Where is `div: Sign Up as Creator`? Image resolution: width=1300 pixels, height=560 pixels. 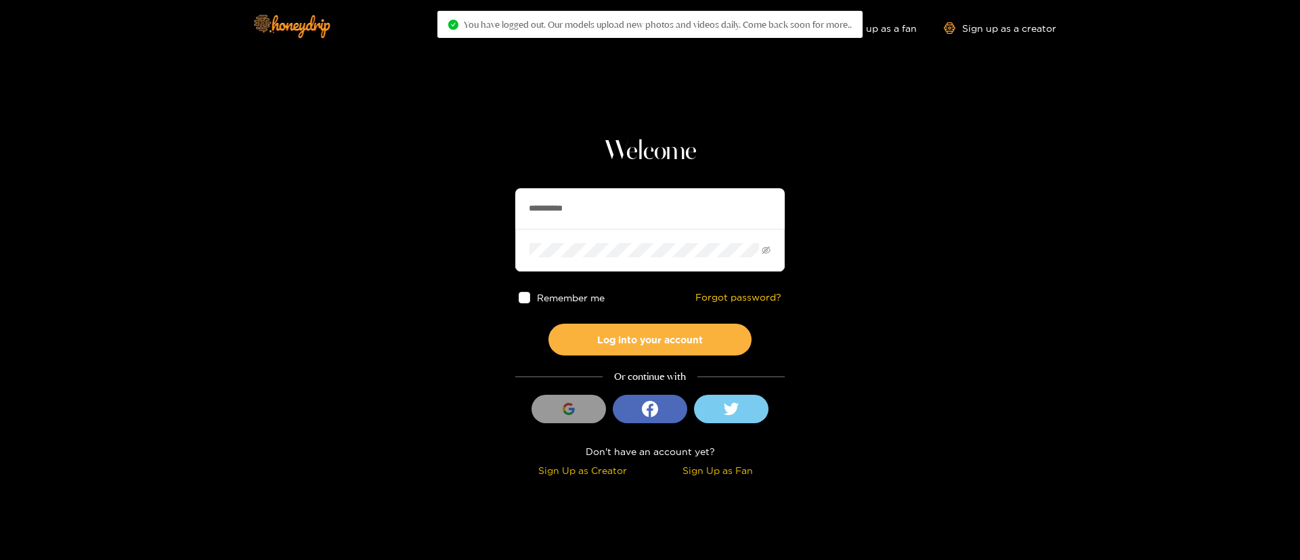
div: Sign Up as Creator is located at coordinates (582, 470).